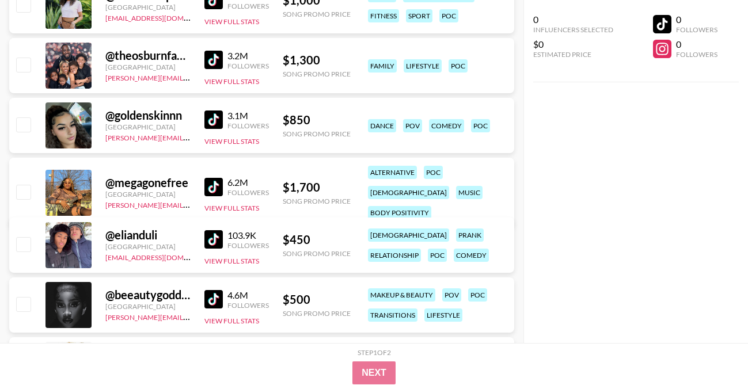 Image resolution: width=748 pixels, height=389 pixels. I want to click on div: $ 1,700, so click(317, 187).